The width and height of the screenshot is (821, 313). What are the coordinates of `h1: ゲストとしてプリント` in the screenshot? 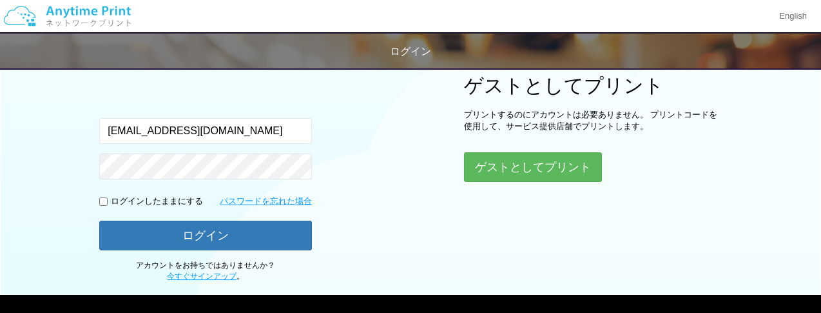 It's located at (593, 85).